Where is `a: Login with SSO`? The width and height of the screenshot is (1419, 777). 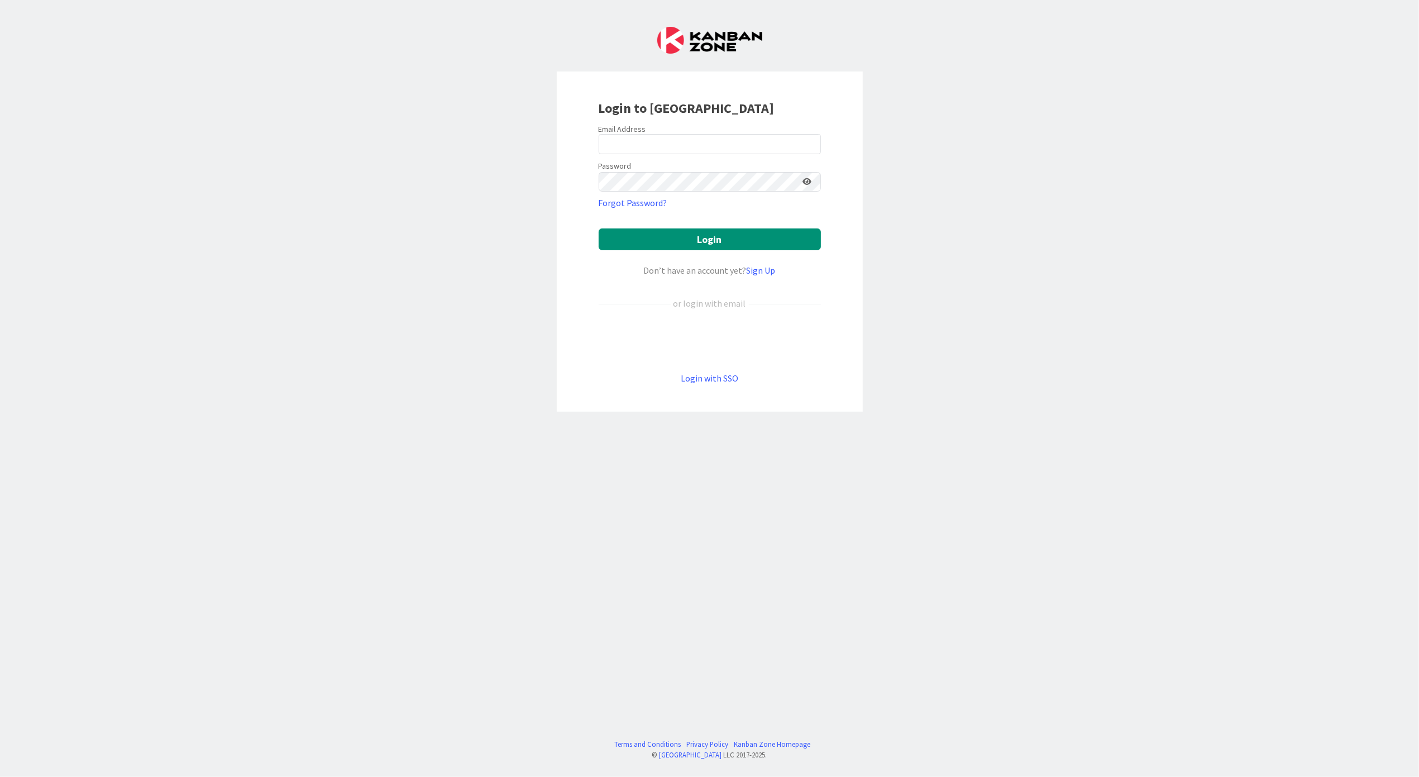
a: Login with SSO is located at coordinates (709, 378).